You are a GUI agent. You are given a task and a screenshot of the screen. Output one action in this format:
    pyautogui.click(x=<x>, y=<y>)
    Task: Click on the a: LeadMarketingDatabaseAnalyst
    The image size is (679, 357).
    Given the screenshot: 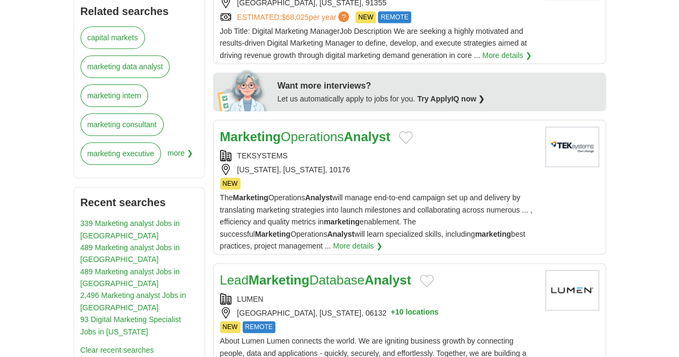 What is the action you would take?
    pyautogui.click(x=316, y=280)
    